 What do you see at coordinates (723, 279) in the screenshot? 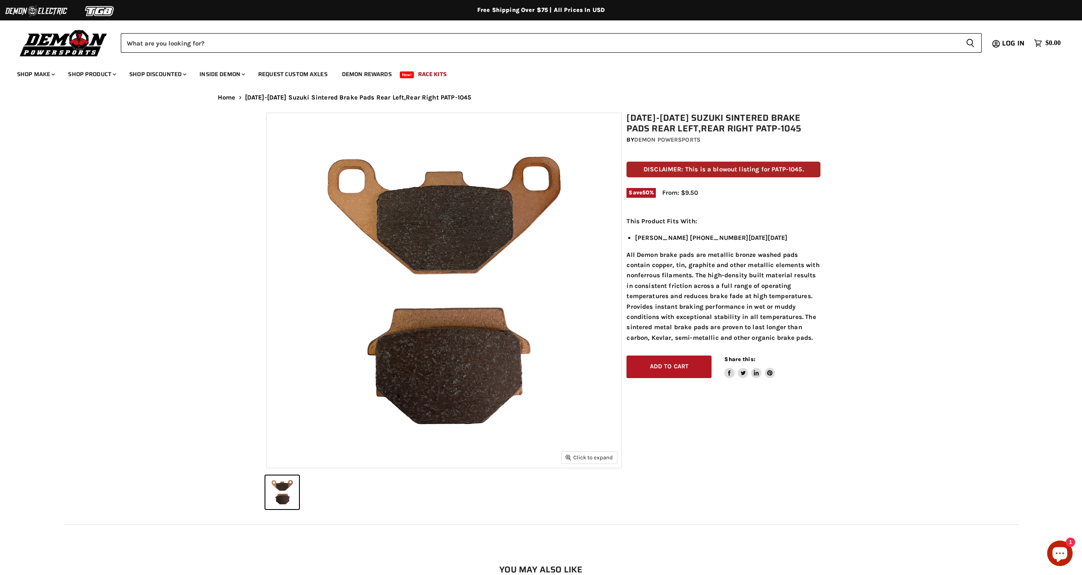
I see `div: All Demon brake pads are metallic bronze washed pads contain copper, tin, graphite and other meta...` at bounding box center [723, 279].